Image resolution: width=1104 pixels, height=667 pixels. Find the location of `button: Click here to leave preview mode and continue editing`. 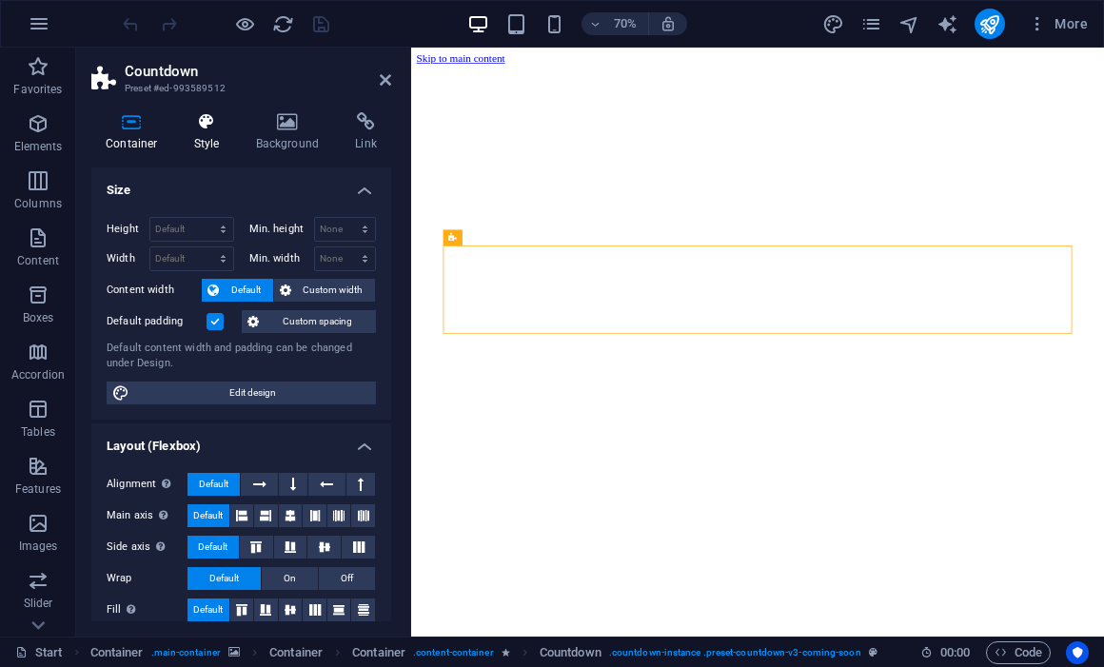

button: Click here to leave preview mode and continue editing is located at coordinates (245, 24).